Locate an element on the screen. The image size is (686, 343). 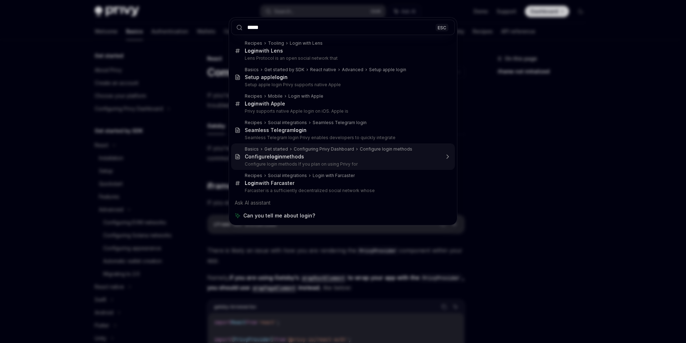
div: React native is located at coordinates (323, 70).